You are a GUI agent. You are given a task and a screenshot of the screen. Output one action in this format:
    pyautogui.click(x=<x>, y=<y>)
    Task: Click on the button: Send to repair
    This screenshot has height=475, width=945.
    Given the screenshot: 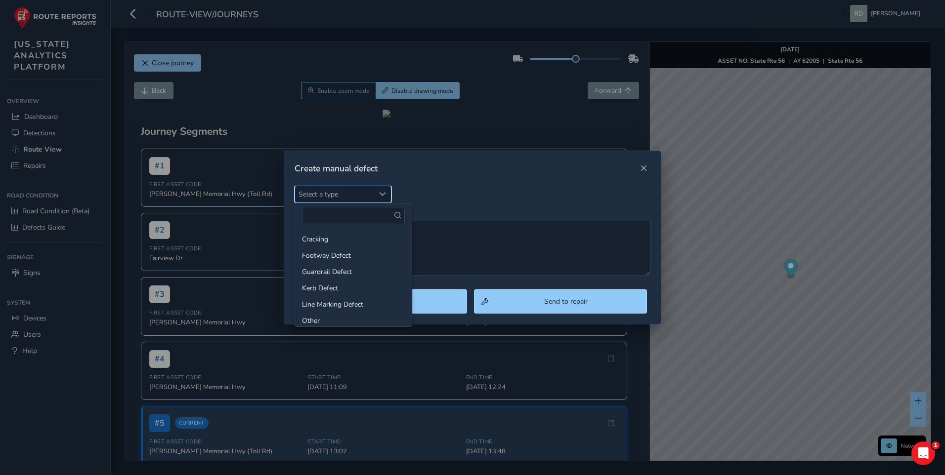 What is the action you would take?
    pyautogui.click(x=560, y=301)
    